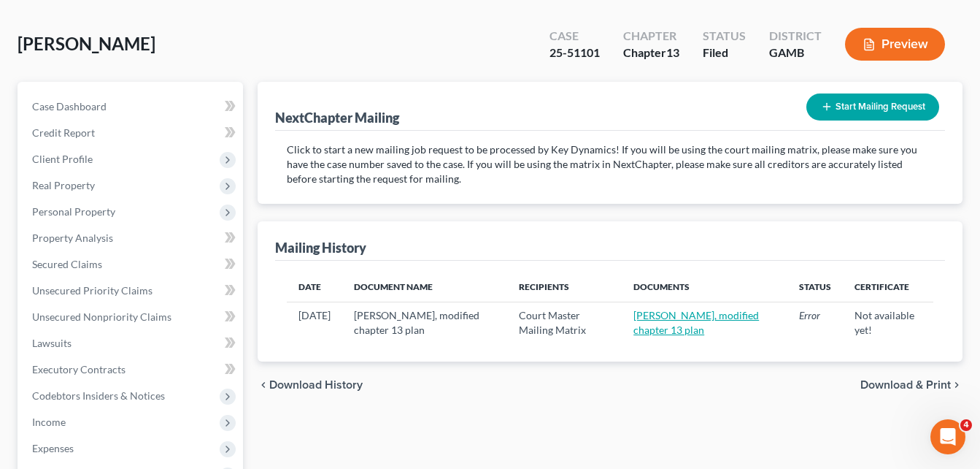 The width and height of the screenshot is (980, 469). Describe the element at coordinates (724, 36) in the screenshot. I see `div: Status` at that location.